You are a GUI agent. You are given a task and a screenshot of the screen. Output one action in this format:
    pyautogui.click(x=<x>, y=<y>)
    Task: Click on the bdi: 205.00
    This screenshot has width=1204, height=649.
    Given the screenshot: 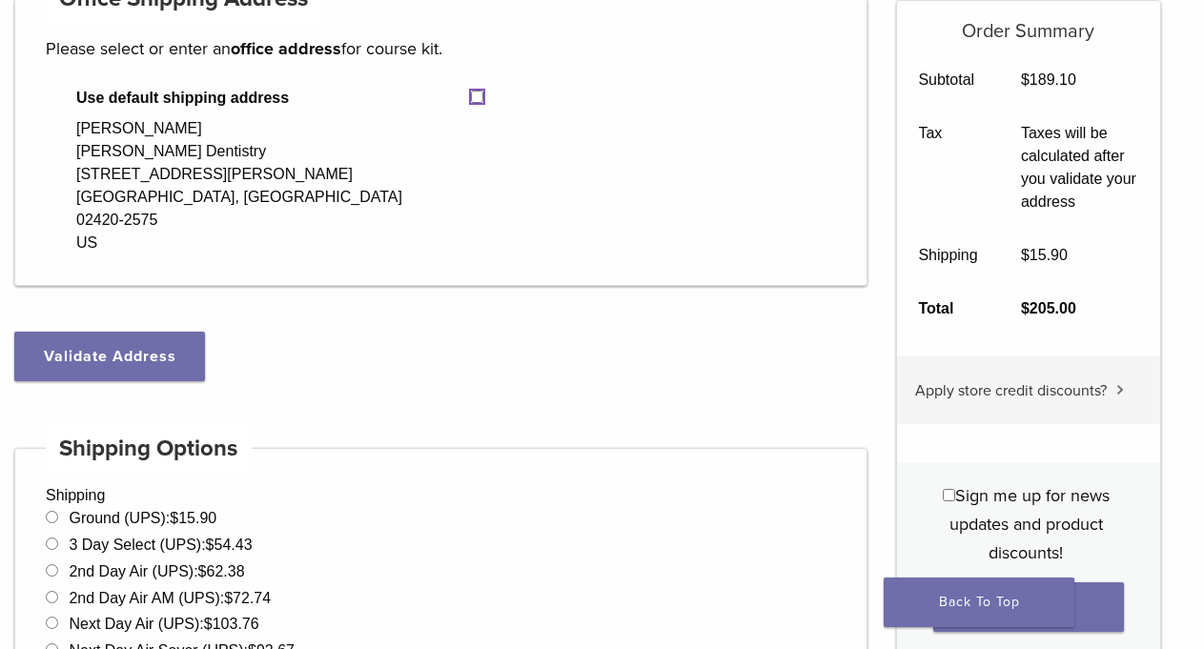 What is the action you would take?
    pyautogui.click(x=1048, y=308)
    